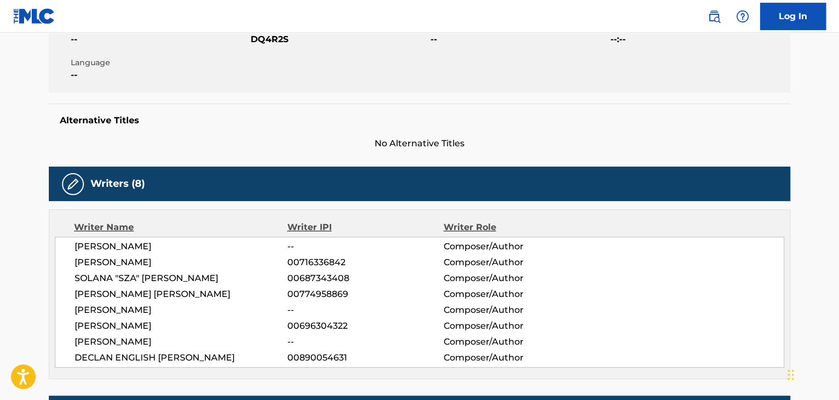 The height and width of the screenshot is (400, 839). What do you see at coordinates (419, 144) in the screenshot?
I see `span: No Alternative Titles` at bounding box center [419, 144].